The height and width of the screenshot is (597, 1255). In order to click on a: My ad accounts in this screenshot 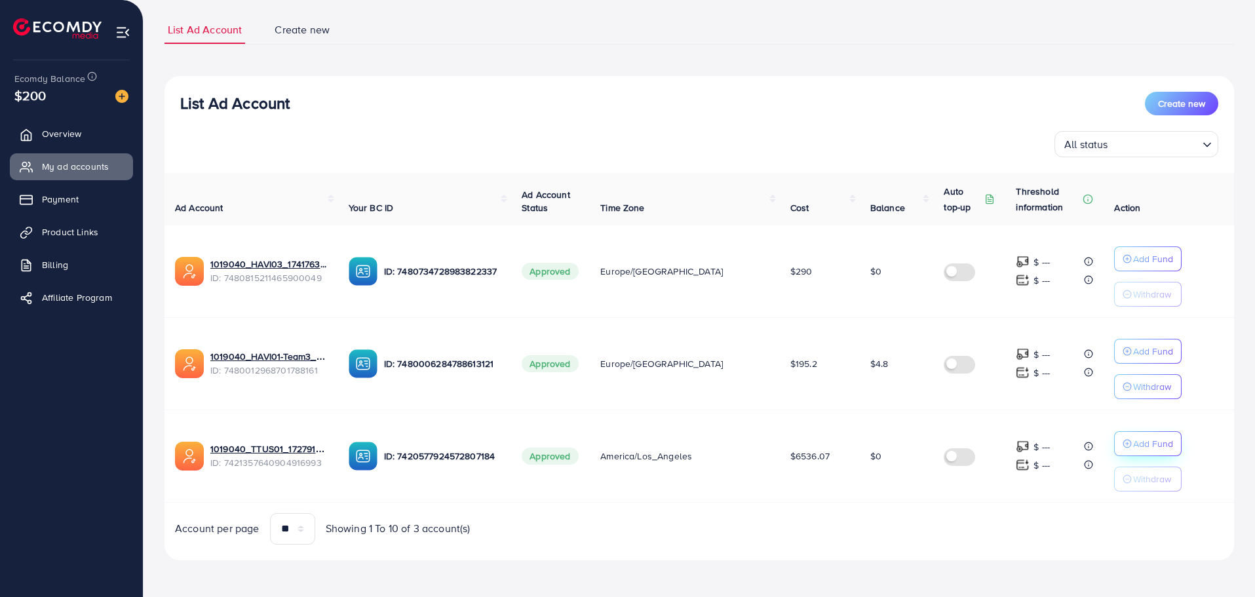, I will do `click(71, 166)`.